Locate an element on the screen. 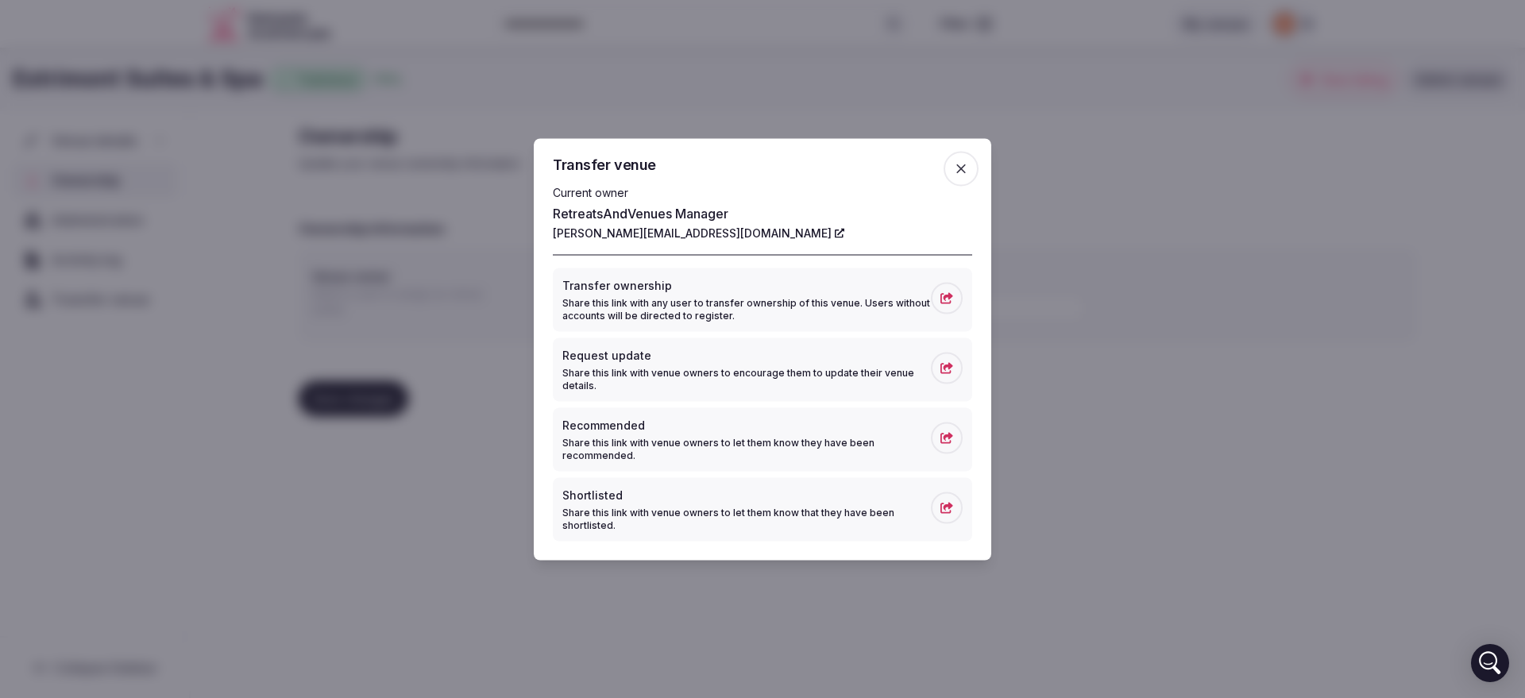 This screenshot has height=698, width=1525. button: Request updateShare this link with venue owners to encourage them to update their venue details. is located at coordinates (762, 369).